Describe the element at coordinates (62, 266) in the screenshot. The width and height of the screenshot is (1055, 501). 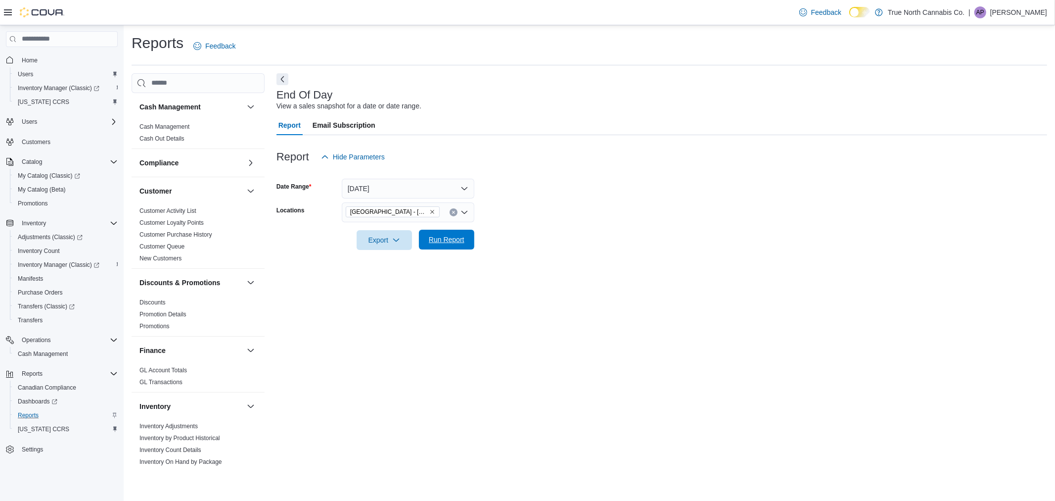
I see `nav: Complex example` at that location.